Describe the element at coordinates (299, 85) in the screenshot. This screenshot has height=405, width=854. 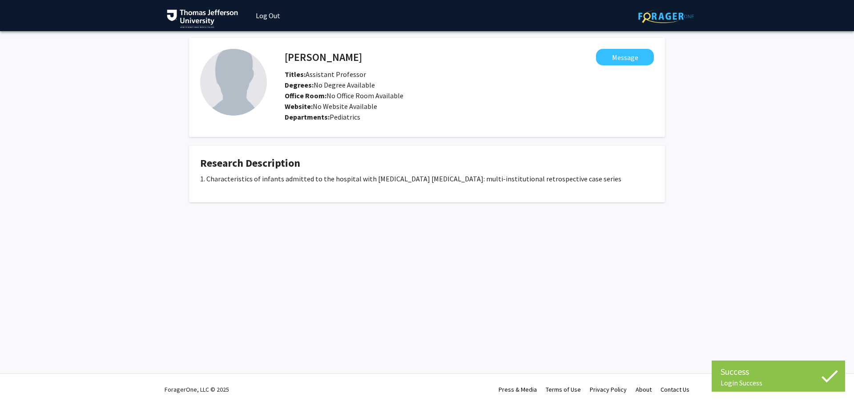
I see `b: Degrees:` at that location.